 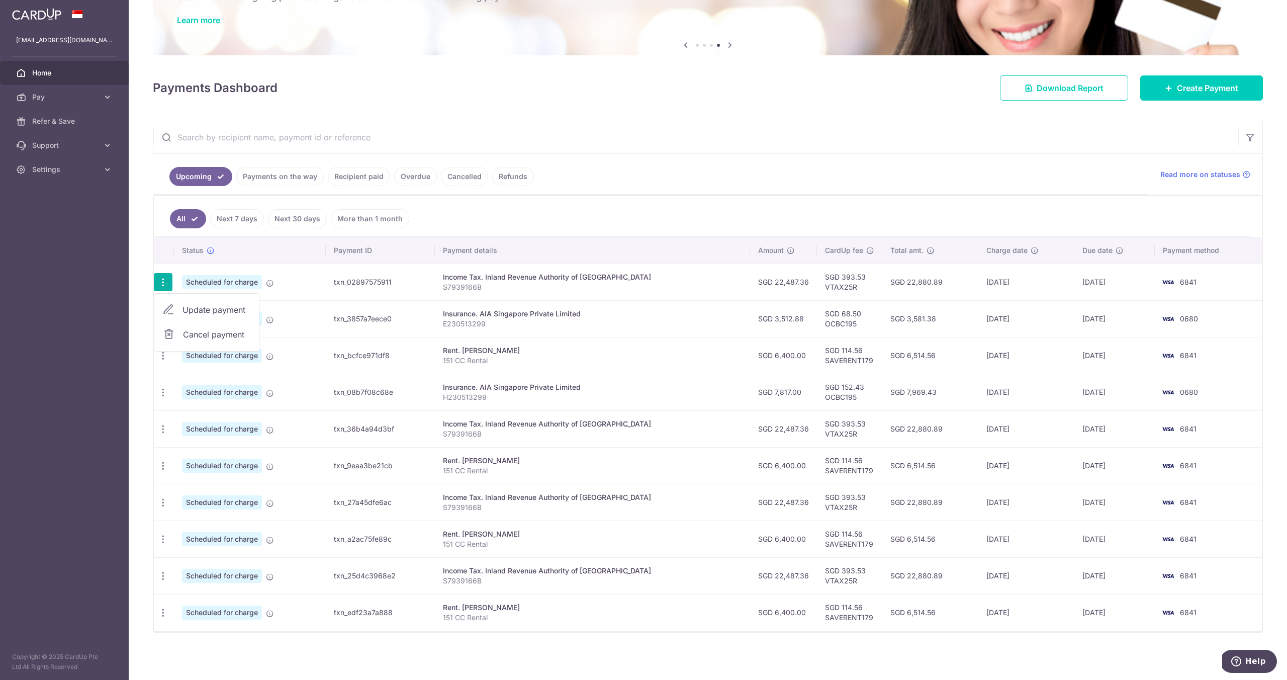 What do you see at coordinates (381, 392) in the screenshot?
I see `td: txn_08b7f08c68e` at bounding box center [381, 392].